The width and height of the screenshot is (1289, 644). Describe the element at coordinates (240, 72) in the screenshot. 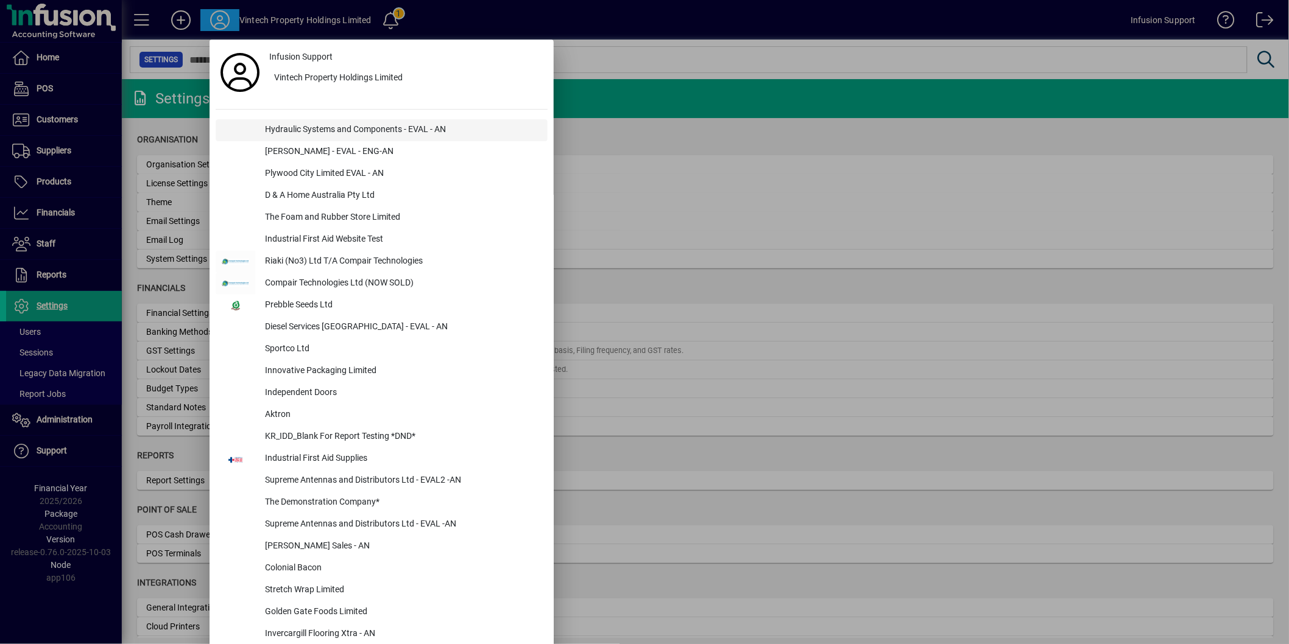

I see `a: Profile` at that location.